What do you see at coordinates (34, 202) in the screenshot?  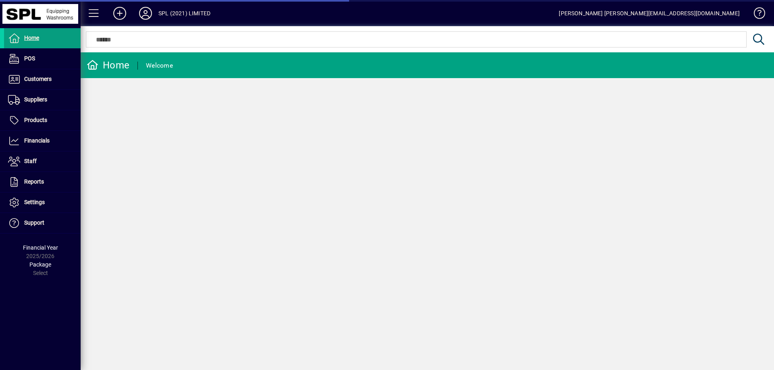 I see `span: Settings` at bounding box center [34, 202].